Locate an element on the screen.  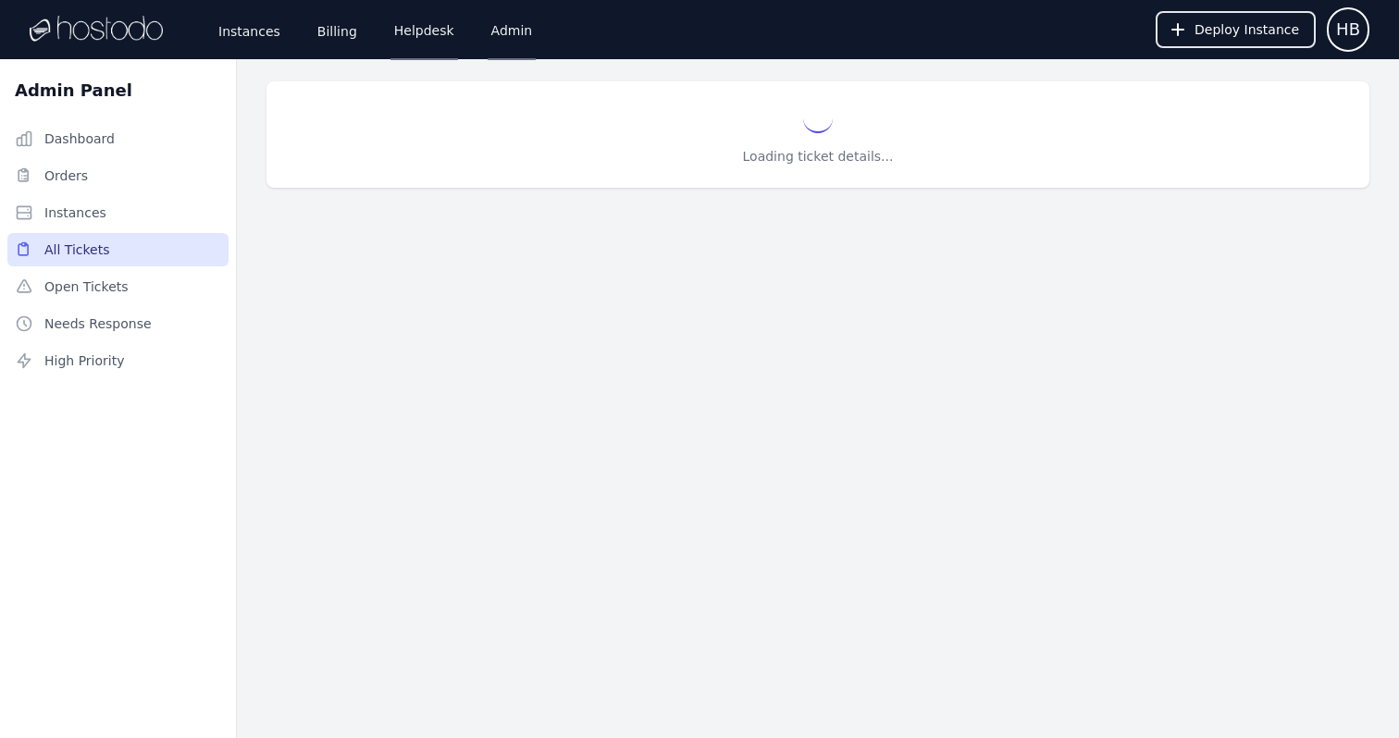
a: Needs Response is located at coordinates (118, 324).